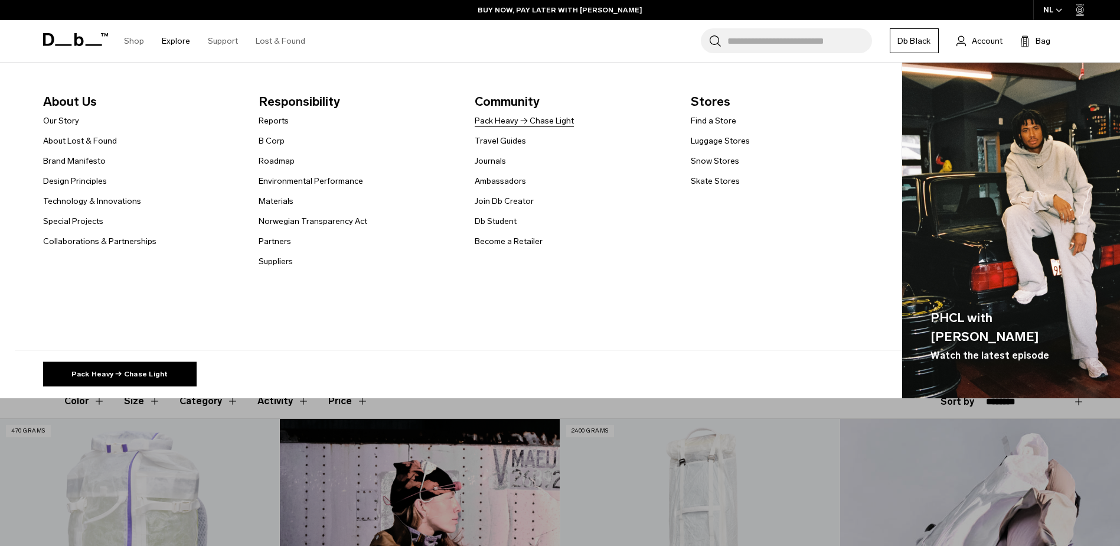 The image size is (1120, 546). What do you see at coordinates (142, 102) in the screenshot?
I see `span: About Us` at bounding box center [142, 102].